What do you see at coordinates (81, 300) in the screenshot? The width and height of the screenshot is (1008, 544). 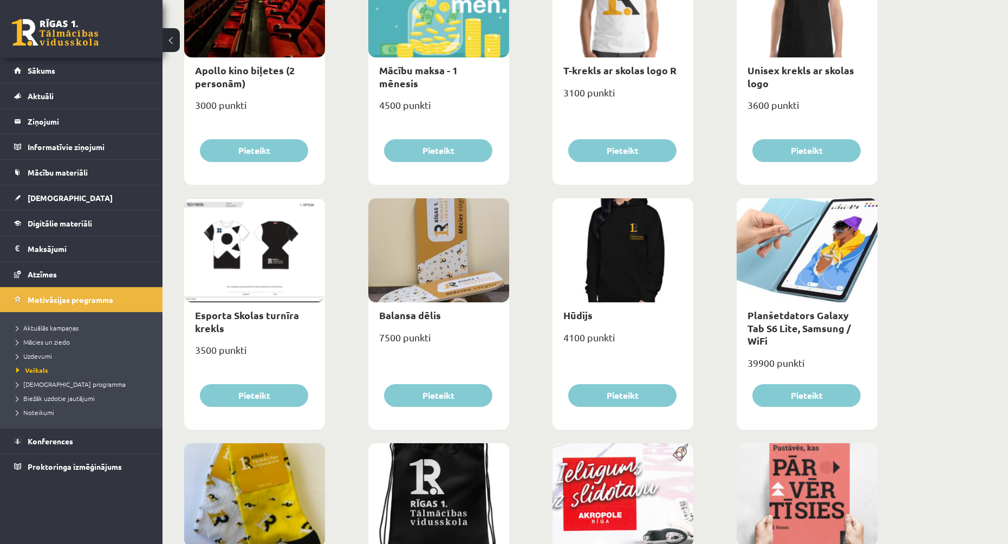 I see `a: Motivācijas programma` at bounding box center [81, 300].